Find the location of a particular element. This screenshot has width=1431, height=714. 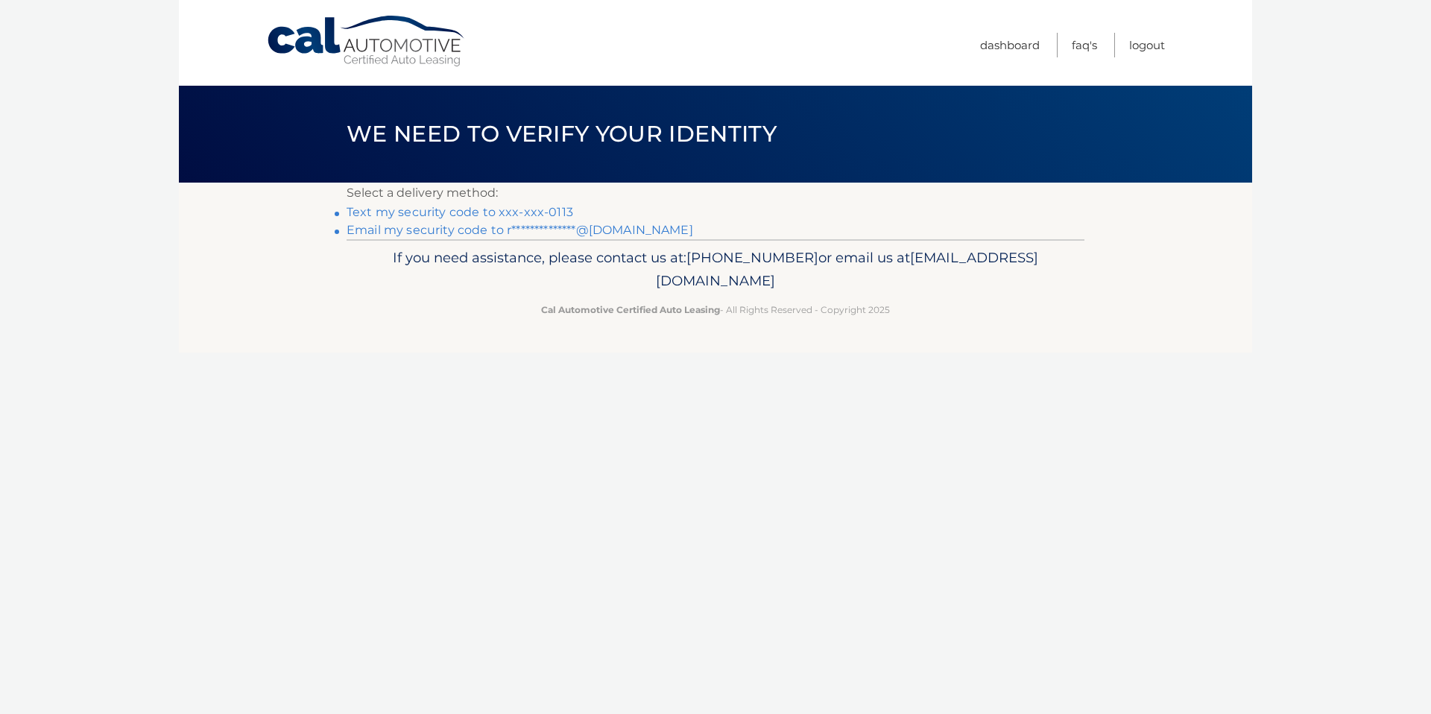

strong: Cal Automotive Certified Auto Leasing is located at coordinates (631, 309).